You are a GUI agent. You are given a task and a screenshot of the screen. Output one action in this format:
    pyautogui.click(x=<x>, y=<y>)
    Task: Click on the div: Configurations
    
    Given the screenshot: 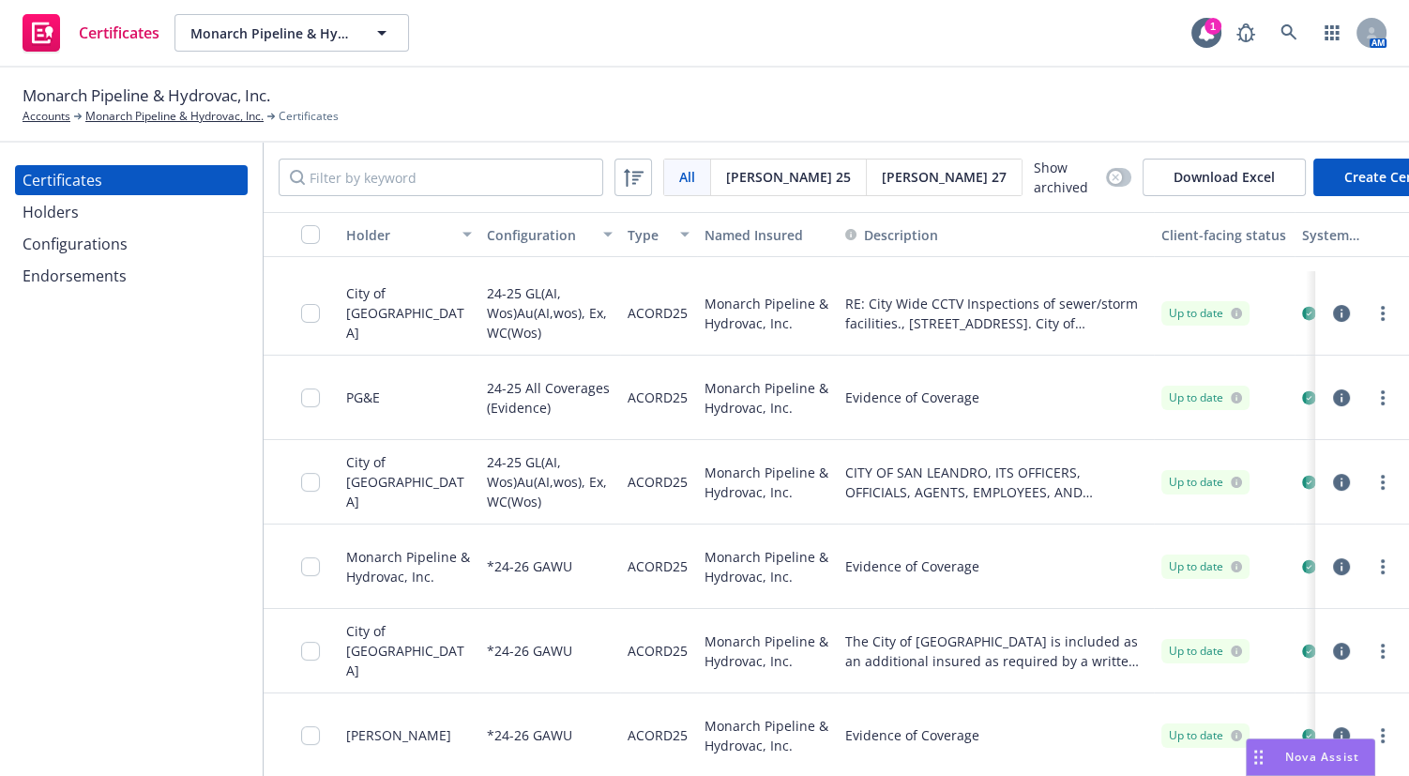 What is the action you would take?
    pyautogui.click(x=75, y=244)
    